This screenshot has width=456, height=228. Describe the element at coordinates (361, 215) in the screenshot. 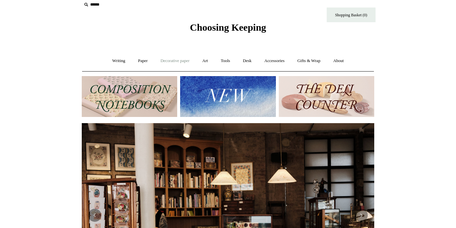

I see `button: Next` at that location.